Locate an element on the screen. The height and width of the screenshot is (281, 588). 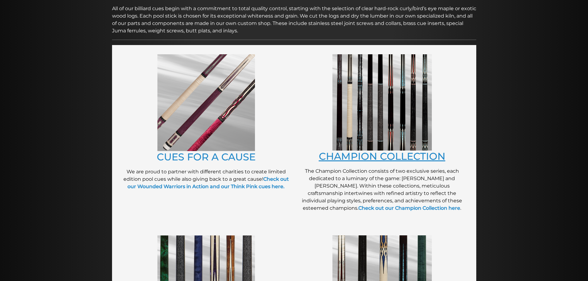
p: We are proud to partner with different charities to create limited edition pool cues while also g... is located at coordinates (206, 179).